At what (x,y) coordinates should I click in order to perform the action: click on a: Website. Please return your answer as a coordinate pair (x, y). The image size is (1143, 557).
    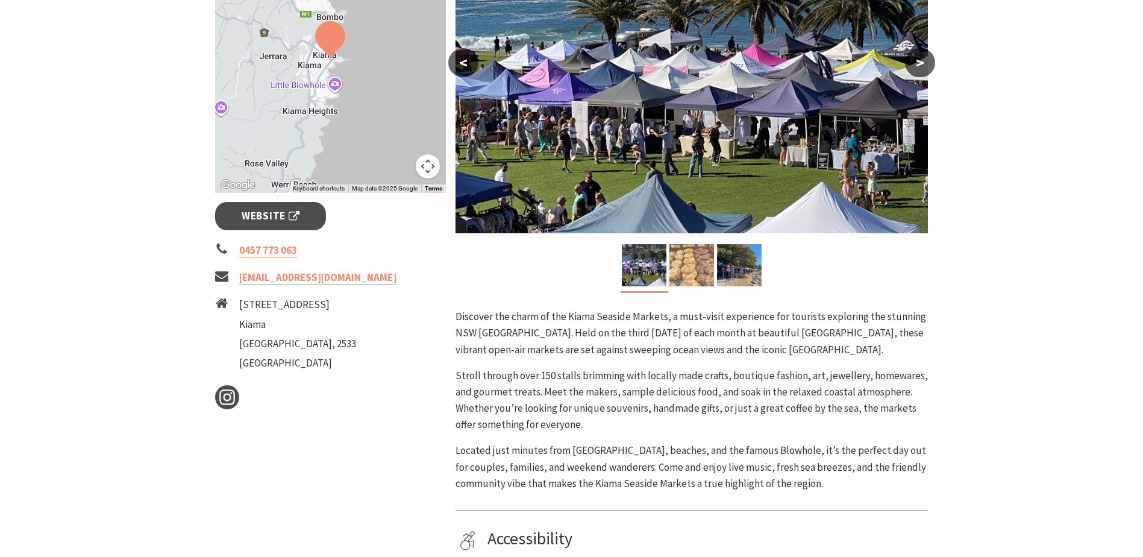
    Looking at the image, I should click on (271, 216).